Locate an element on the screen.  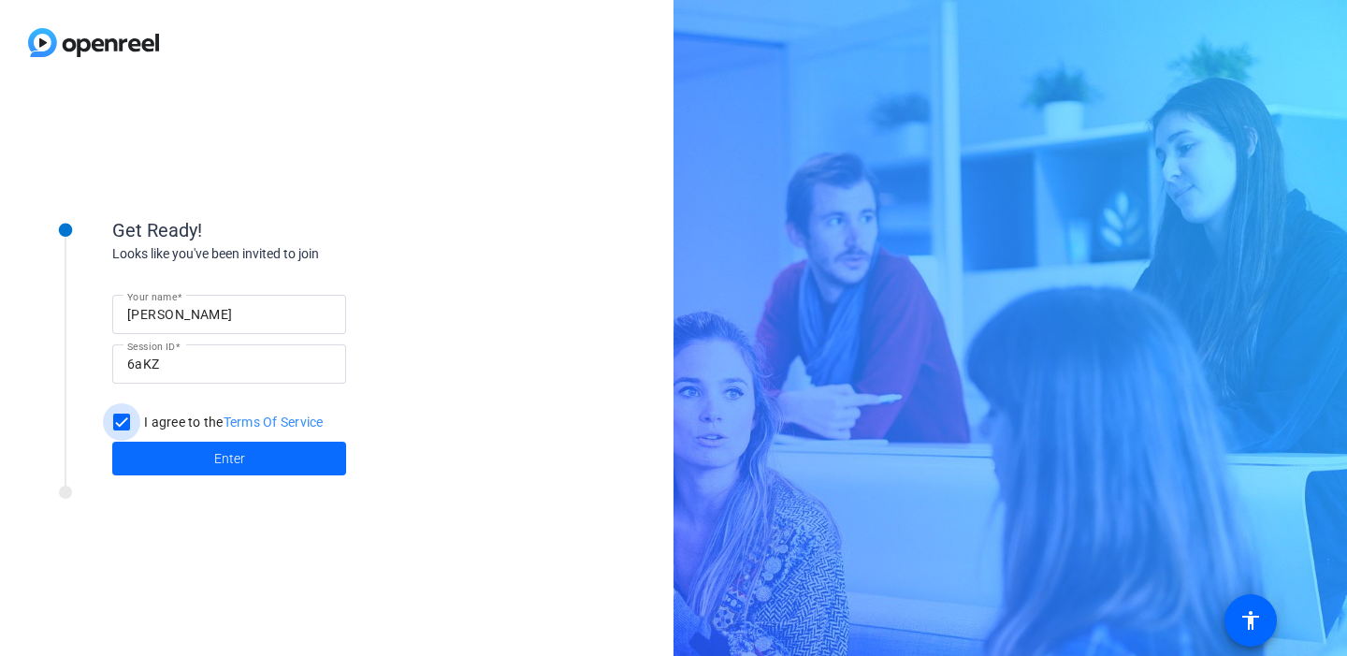
mat-icon: accessibility is located at coordinates (1251, 620).